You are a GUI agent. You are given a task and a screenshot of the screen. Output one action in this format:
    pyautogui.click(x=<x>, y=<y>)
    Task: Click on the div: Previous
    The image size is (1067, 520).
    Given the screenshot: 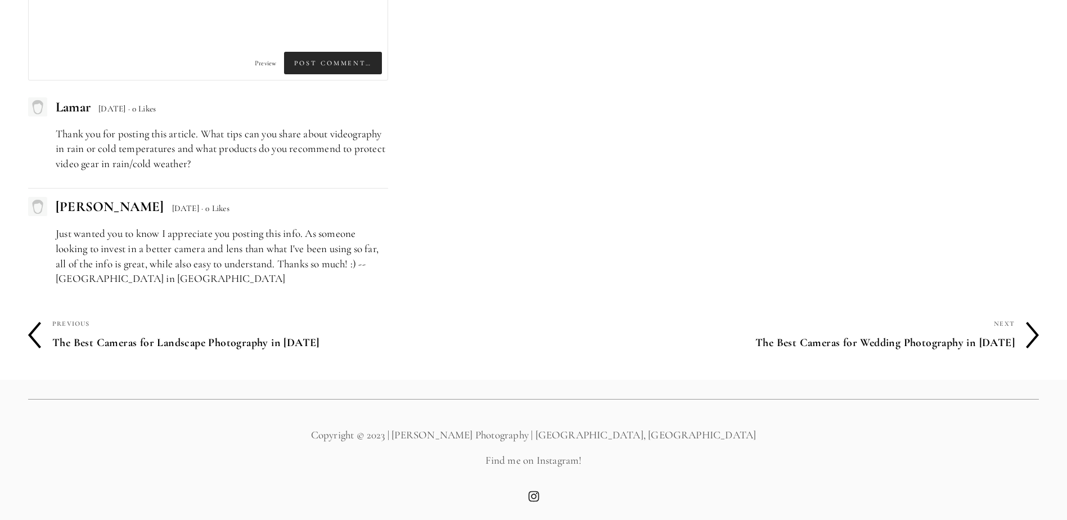 What is the action you would take?
    pyautogui.click(x=293, y=323)
    